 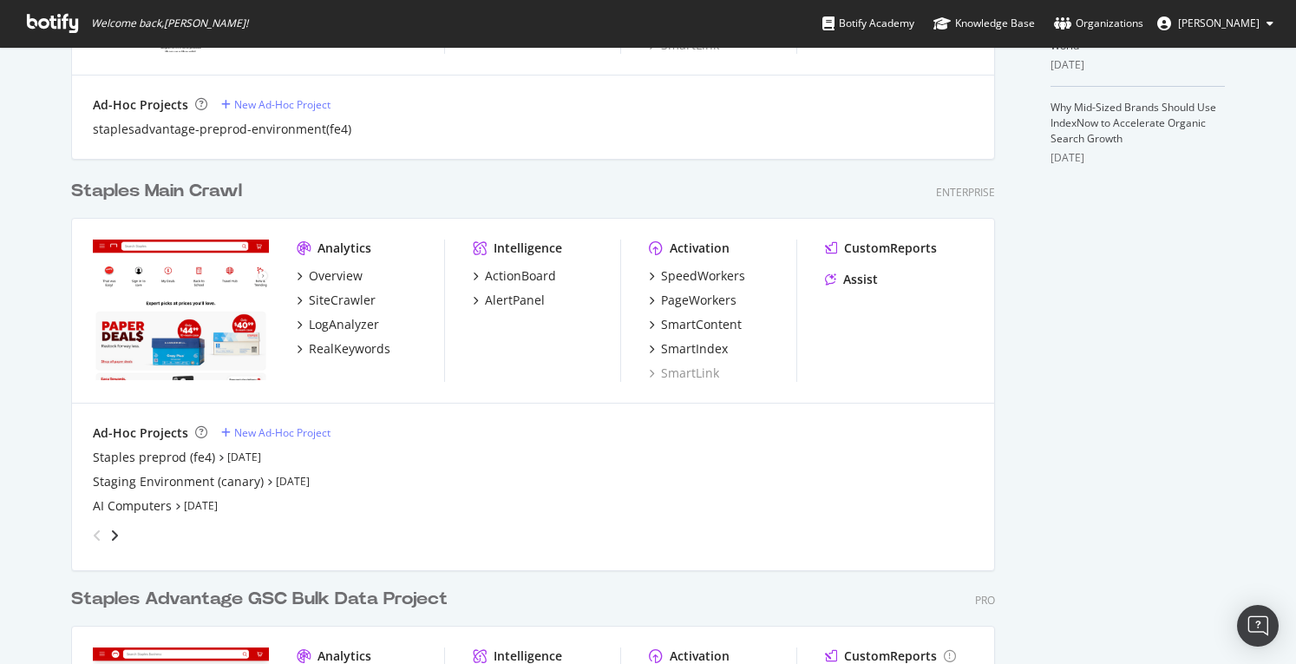 I want to click on div: AI Computers, so click(x=132, y=506).